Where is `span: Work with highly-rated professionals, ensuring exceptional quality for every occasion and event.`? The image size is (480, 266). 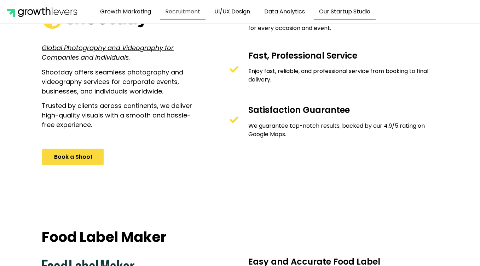
span: Work with highly-rated professionals, ensuring exceptional quality for every occasion and event. is located at coordinates (340, 24).